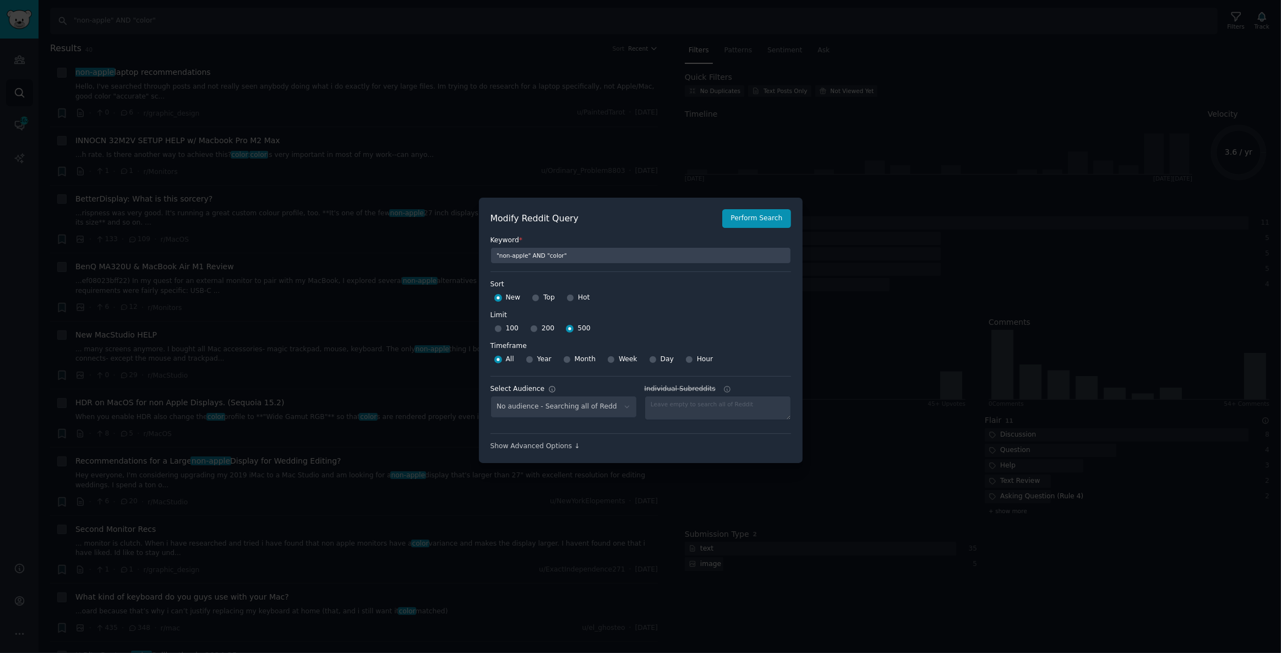  What do you see at coordinates (603, 218) in the screenshot?
I see `h2: Modify Reddit Query` at bounding box center [603, 218].